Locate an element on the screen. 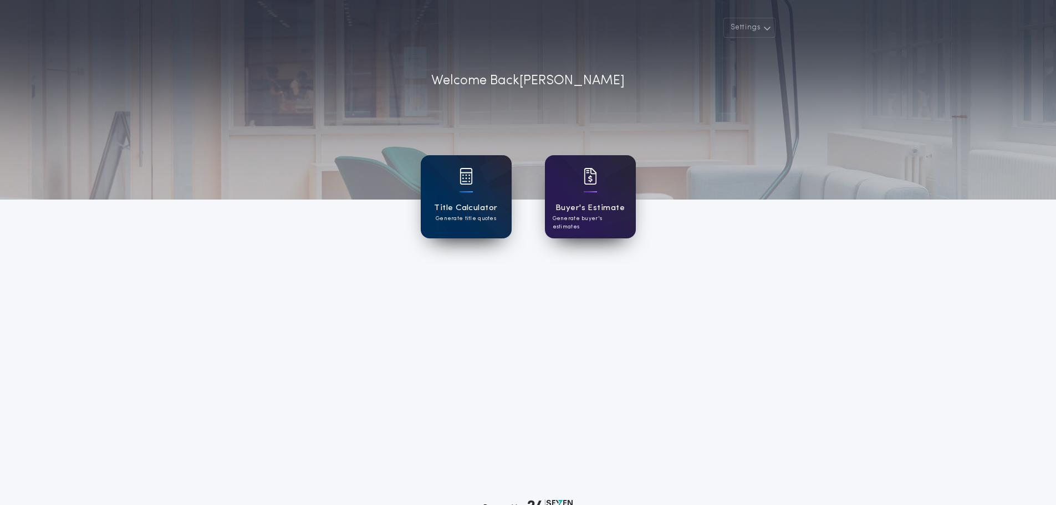 This screenshot has height=505, width=1056. p: Generate title quotes is located at coordinates (466, 218).